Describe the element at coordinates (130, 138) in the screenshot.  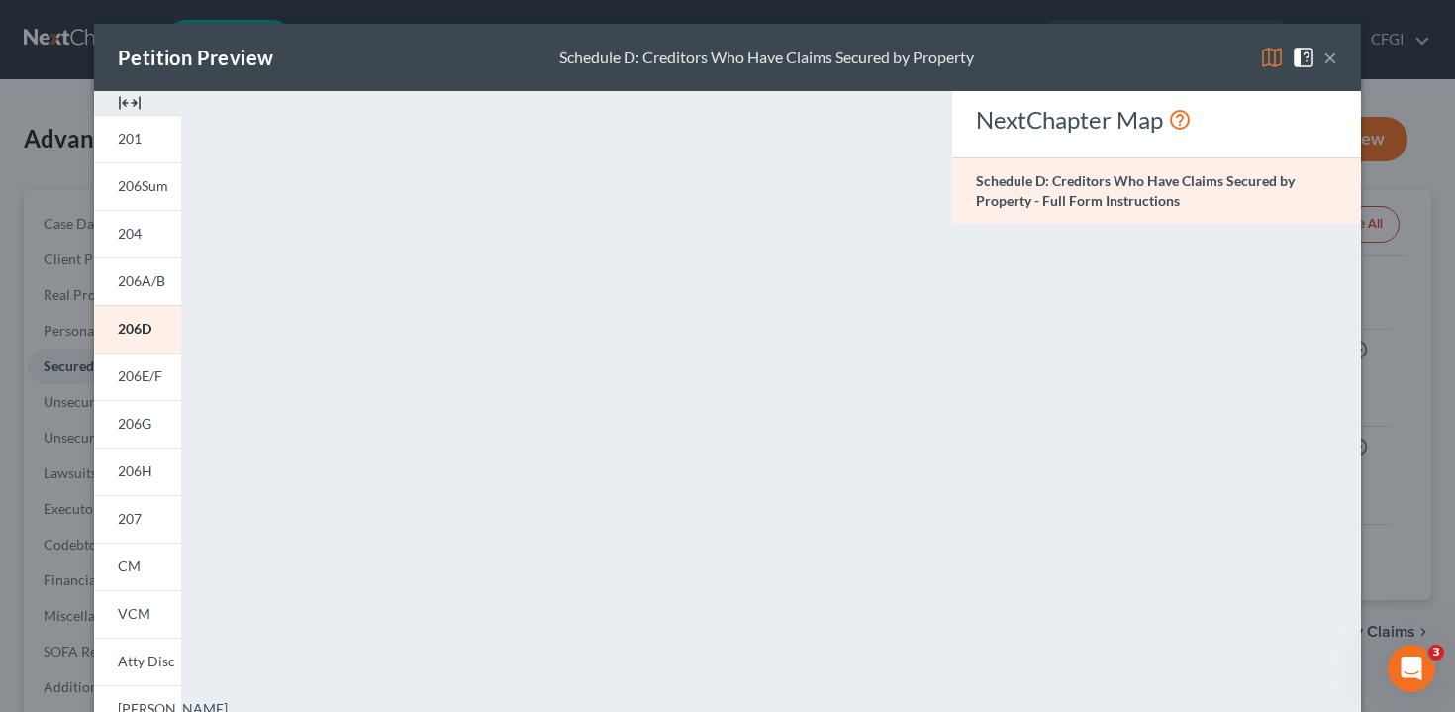
I see `span: 201` at that location.